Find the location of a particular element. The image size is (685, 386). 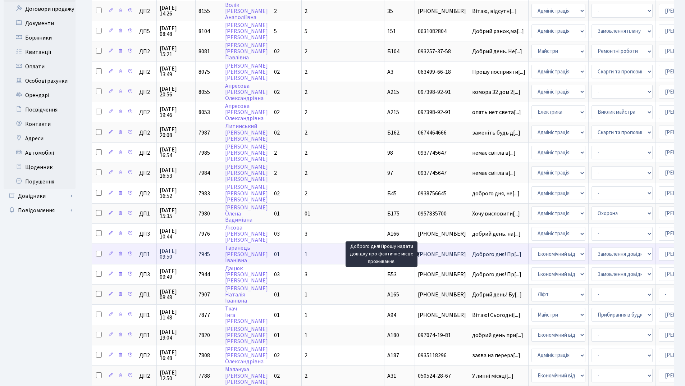

span: заява на перера[...] is located at coordinates (496, 355).